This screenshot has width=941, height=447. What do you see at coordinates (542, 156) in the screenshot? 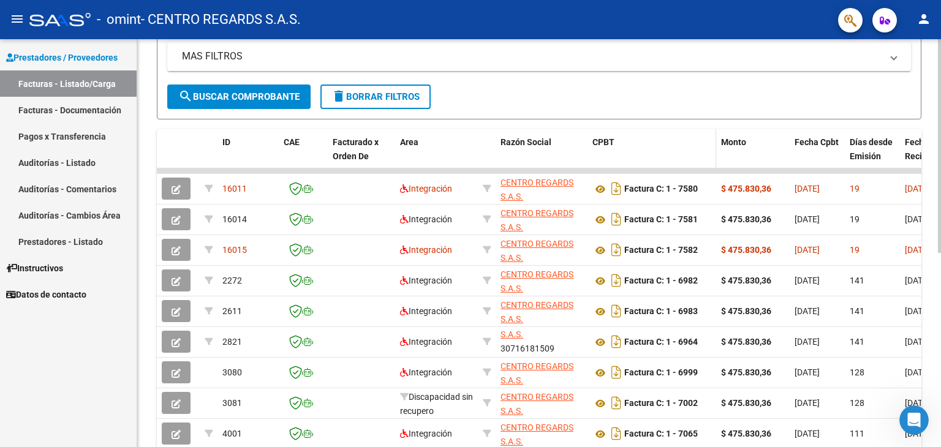
I see `datatable-header-cell: Razón Social` at bounding box center [542, 156].